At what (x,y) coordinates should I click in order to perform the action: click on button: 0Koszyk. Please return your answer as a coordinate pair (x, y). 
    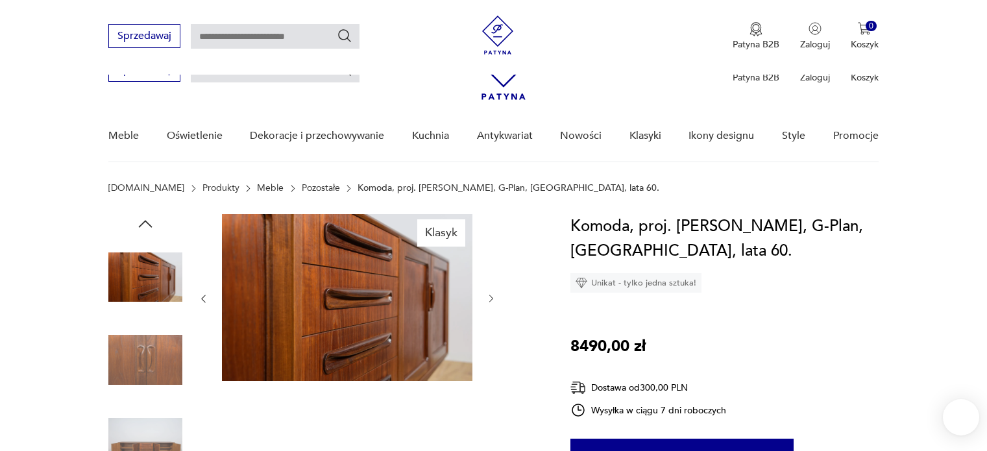
    Looking at the image, I should click on (865, 36).